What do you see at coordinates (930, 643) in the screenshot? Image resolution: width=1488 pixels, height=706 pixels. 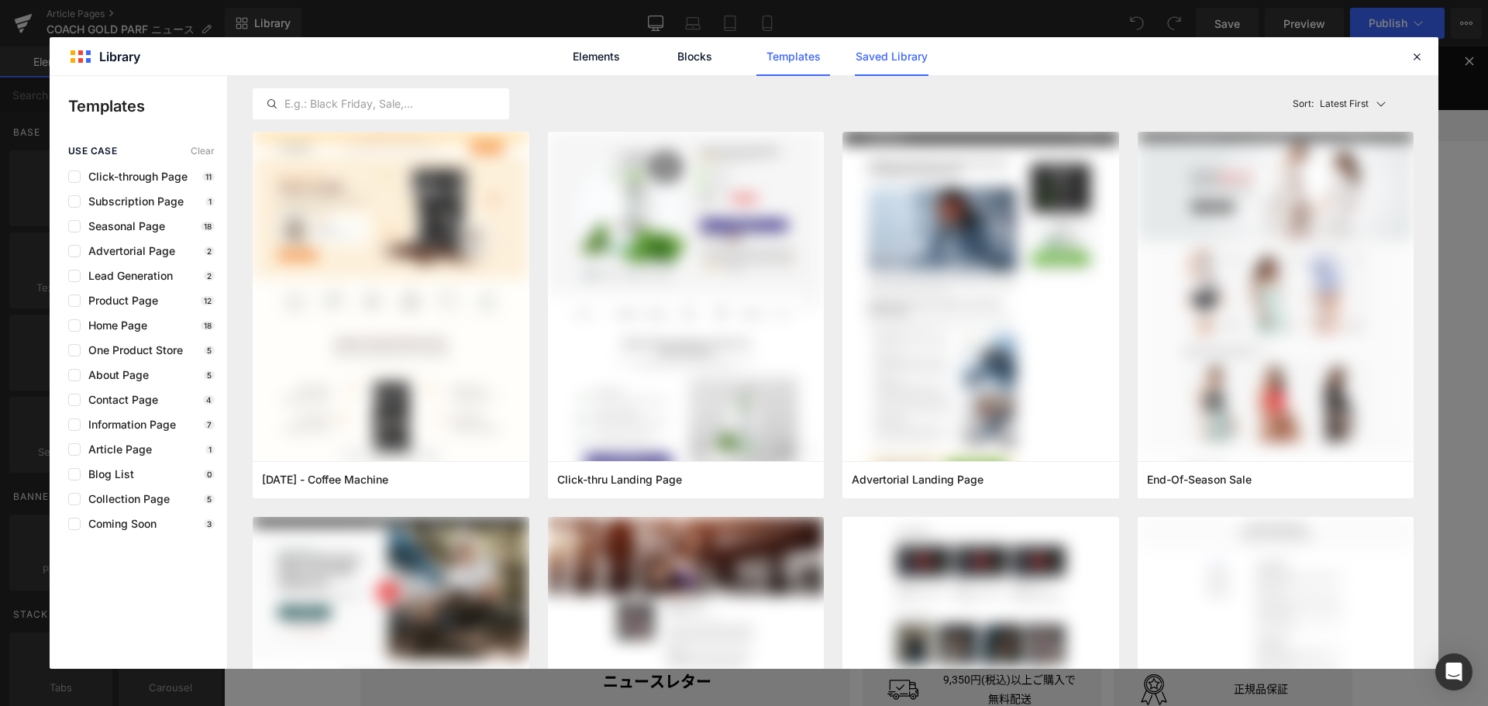 I see `img: Icon_Quality.svg` at bounding box center [930, 643].